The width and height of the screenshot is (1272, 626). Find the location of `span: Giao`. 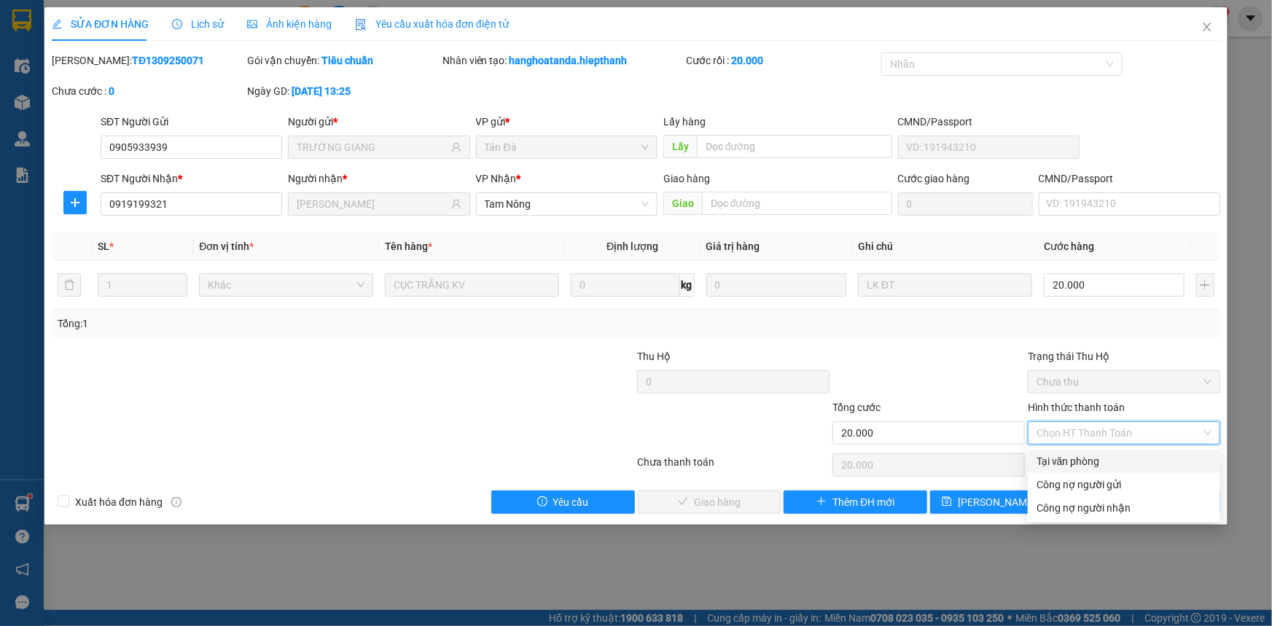

span: Giao is located at coordinates (682, 203).